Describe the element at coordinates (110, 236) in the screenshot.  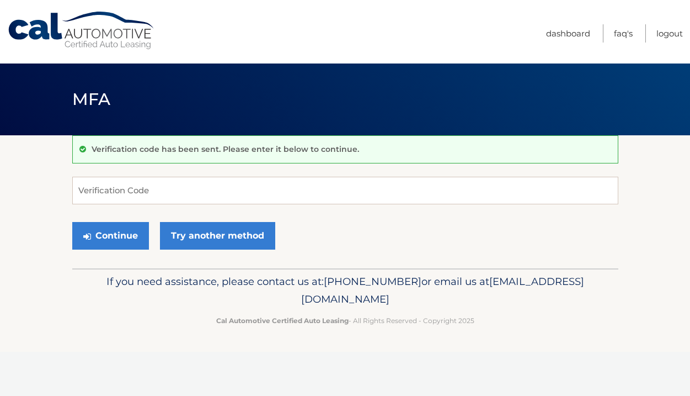
I see `button: Continue` at that location.